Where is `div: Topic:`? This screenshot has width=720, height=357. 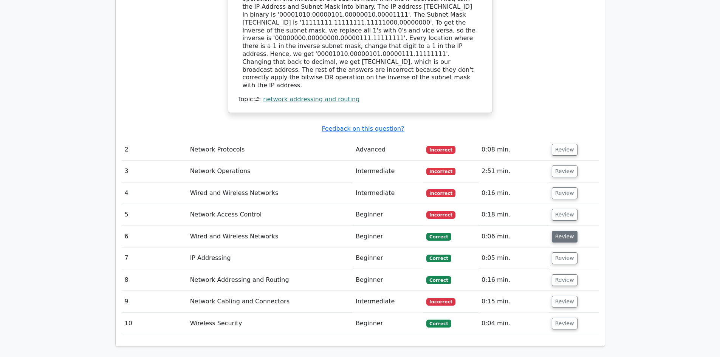
div: Topic: is located at coordinates (360, 99).